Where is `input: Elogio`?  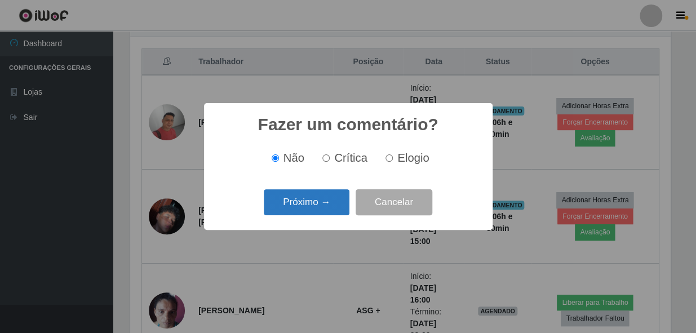 input: Elogio is located at coordinates (389, 158).